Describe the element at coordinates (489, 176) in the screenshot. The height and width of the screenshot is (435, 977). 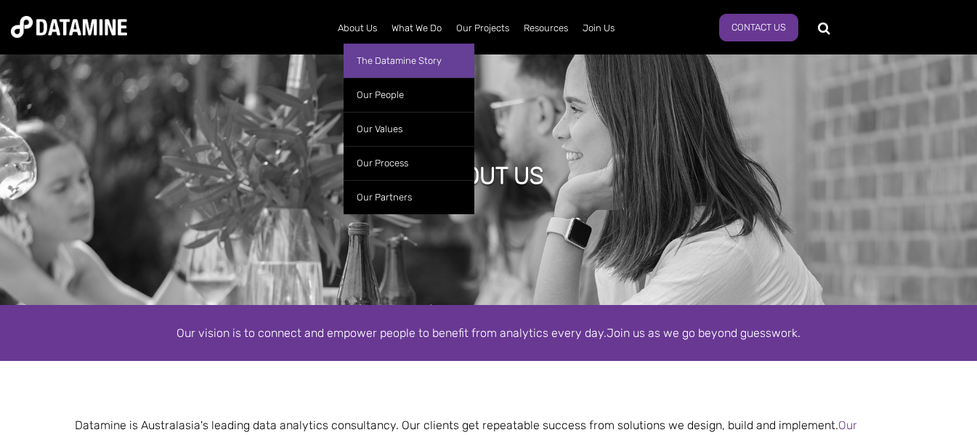
I see `h1: ABOUT US` at that location.